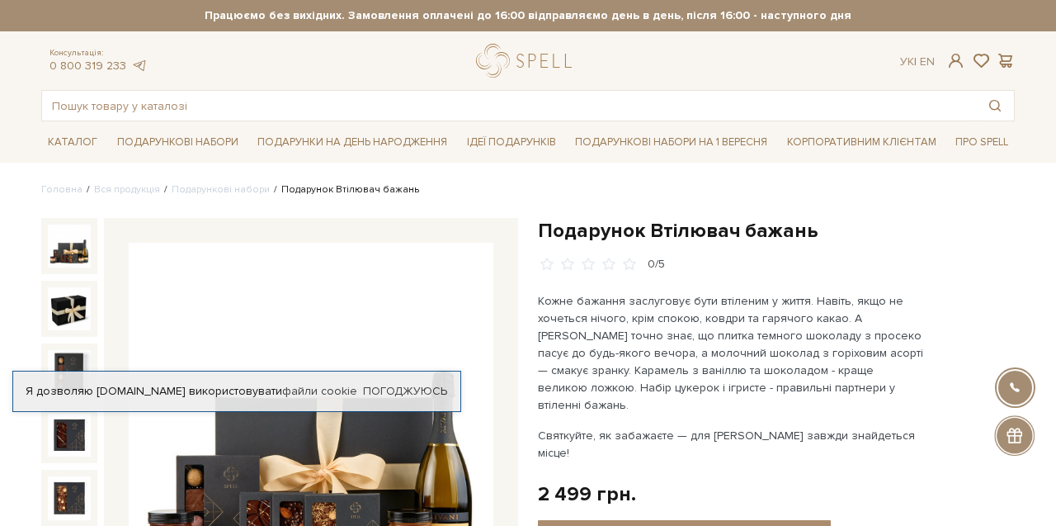 The width and height of the screenshot is (1056, 526). I want to click on button: Пошук товару у каталозі, so click(995, 106).